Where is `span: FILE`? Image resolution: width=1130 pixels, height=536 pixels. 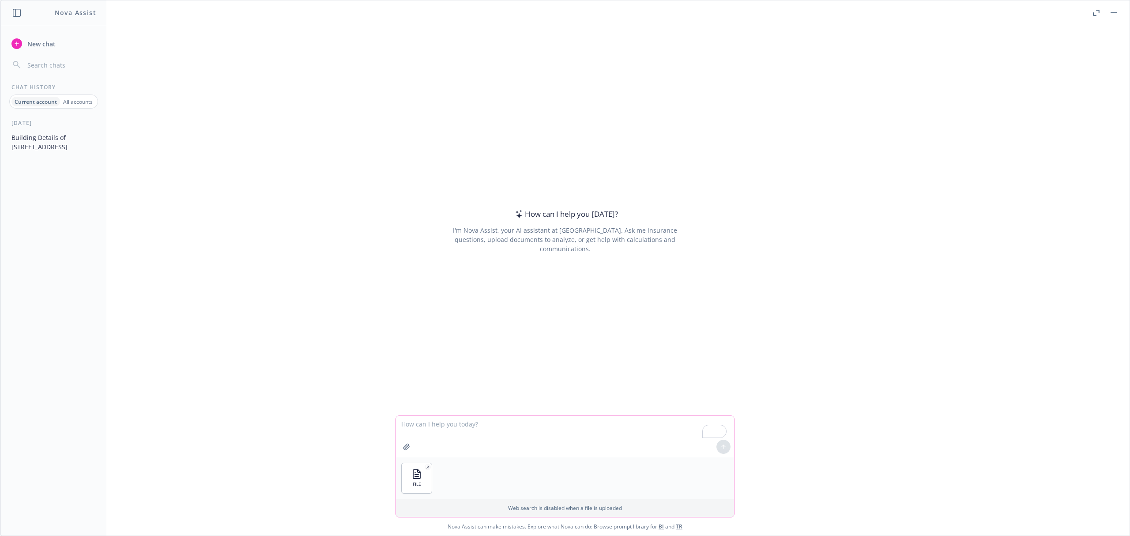 span: FILE is located at coordinates (417, 484).